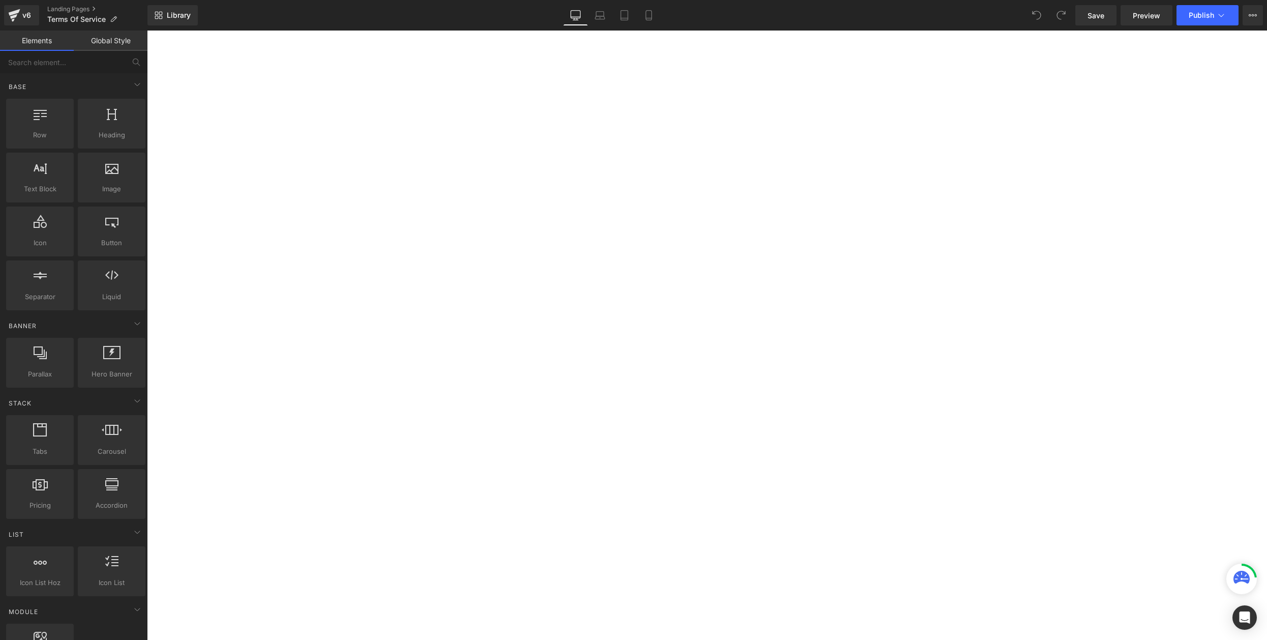  What do you see at coordinates (600, 15) in the screenshot?
I see `a: Laptop` at bounding box center [600, 15].